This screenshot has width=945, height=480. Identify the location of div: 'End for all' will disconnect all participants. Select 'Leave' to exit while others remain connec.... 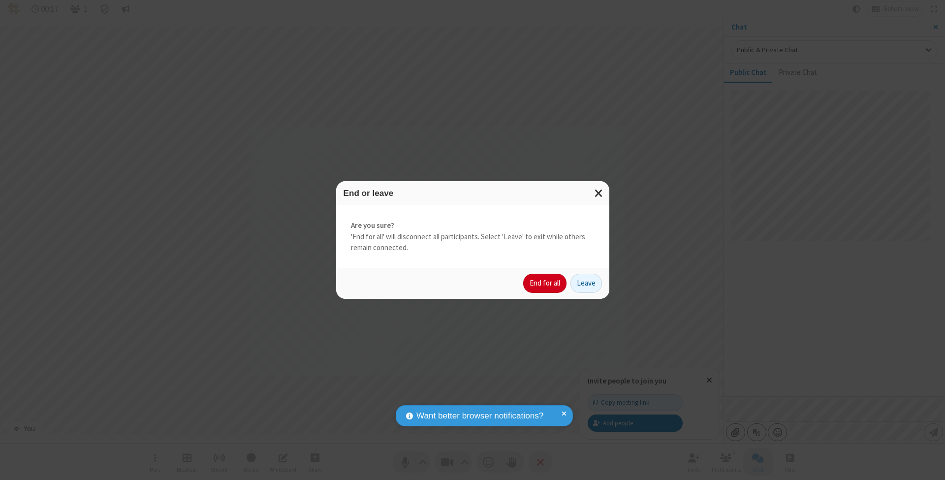
(472, 237).